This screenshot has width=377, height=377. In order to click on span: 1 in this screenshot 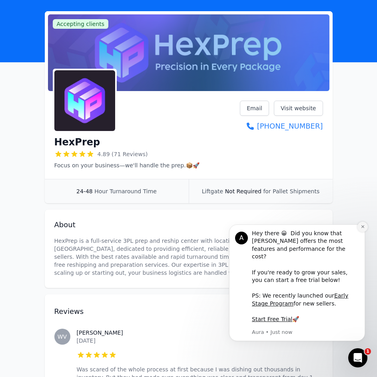, I will do `click(368, 352)`.